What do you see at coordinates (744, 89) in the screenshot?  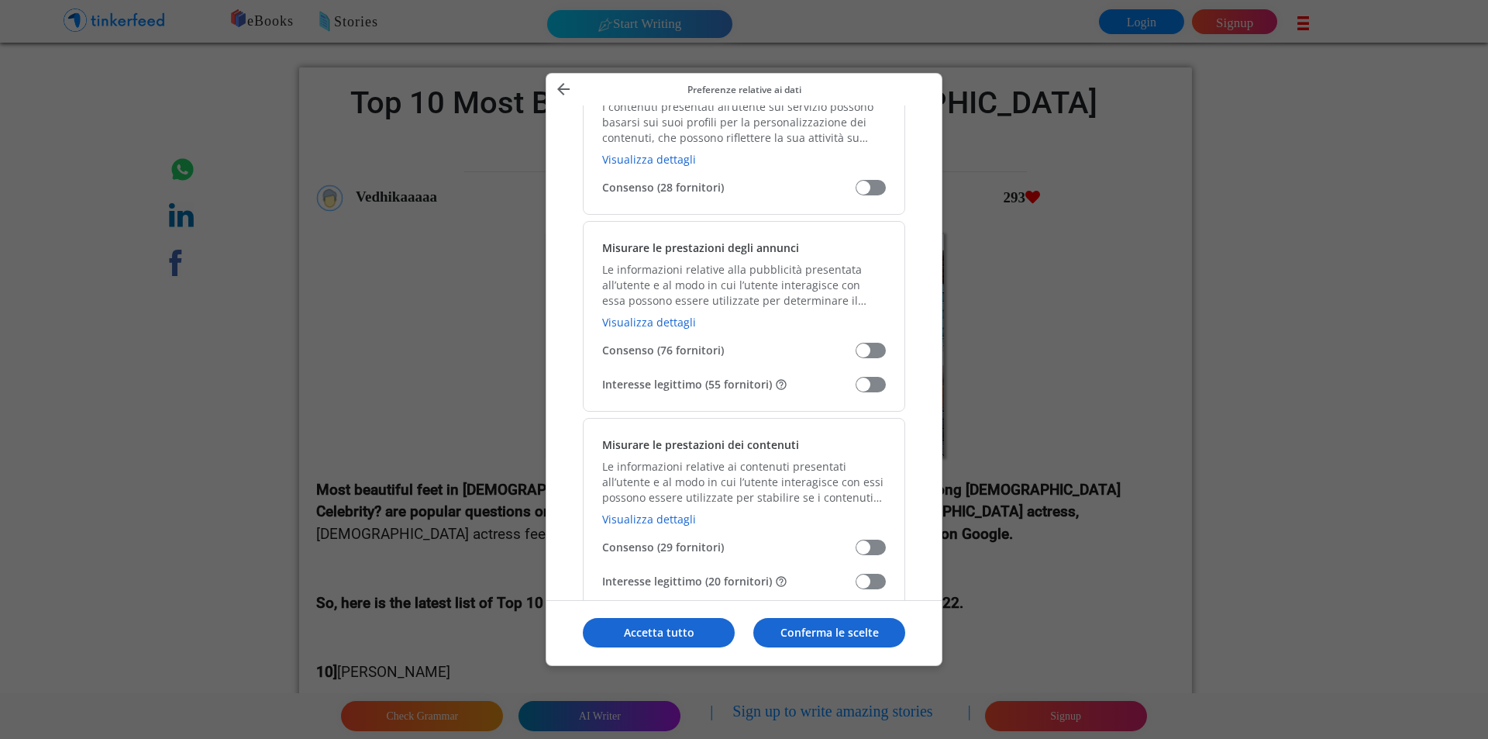 I see `p: Preferenze relative ai dati` at bounding box center [744, 89].